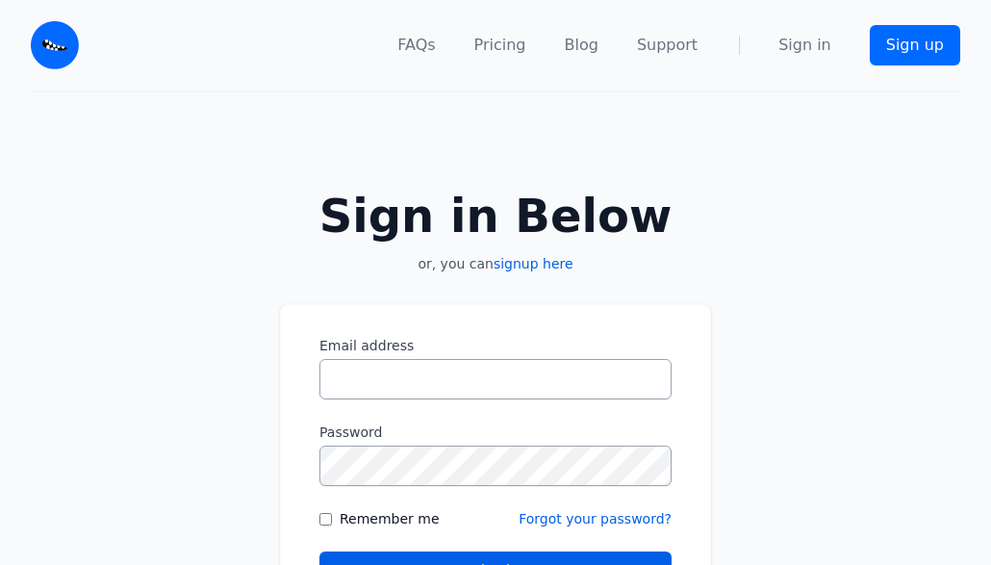 Image resolution: width=991 pixels, height=565 pixels. What do you see at coordinates (416, 45) in the screenshot?
I see `a: FAQs` at bounding box center [416, 45].